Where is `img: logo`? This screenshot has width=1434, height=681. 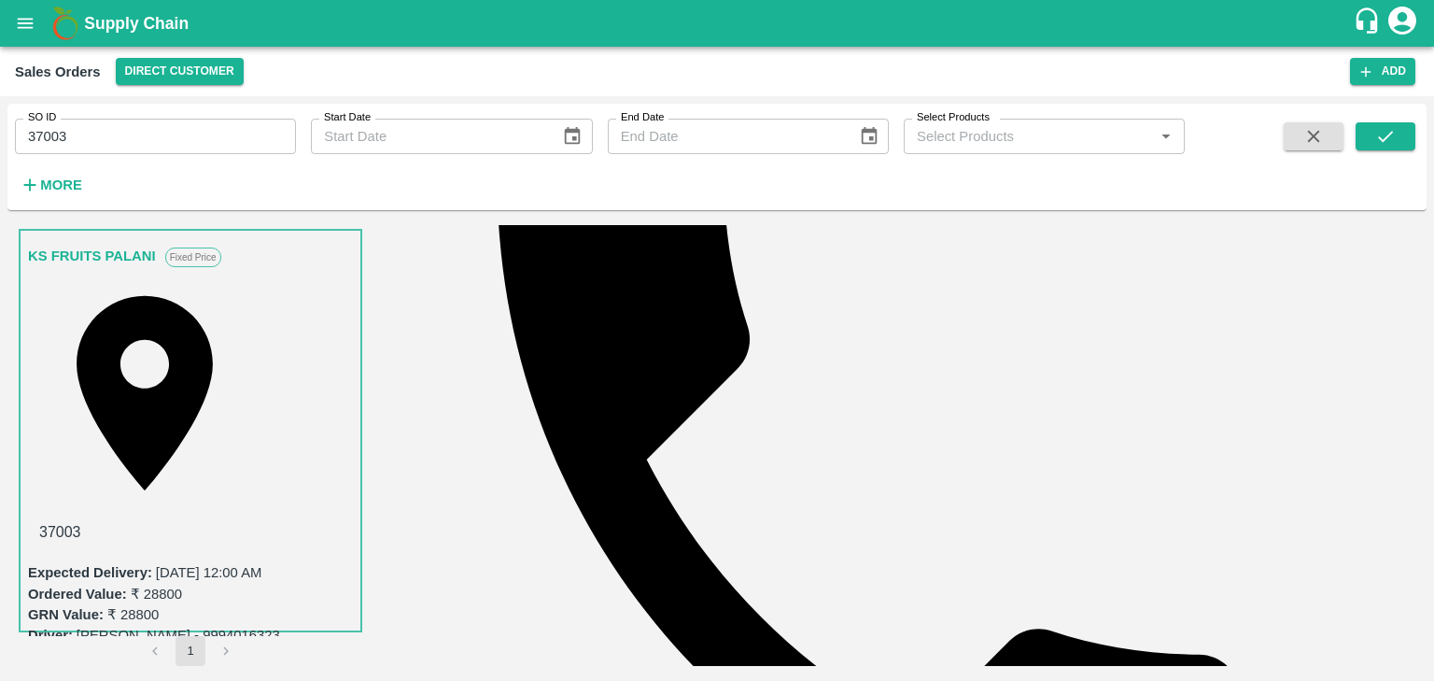
img: logo is located at coordinates (65, 23).